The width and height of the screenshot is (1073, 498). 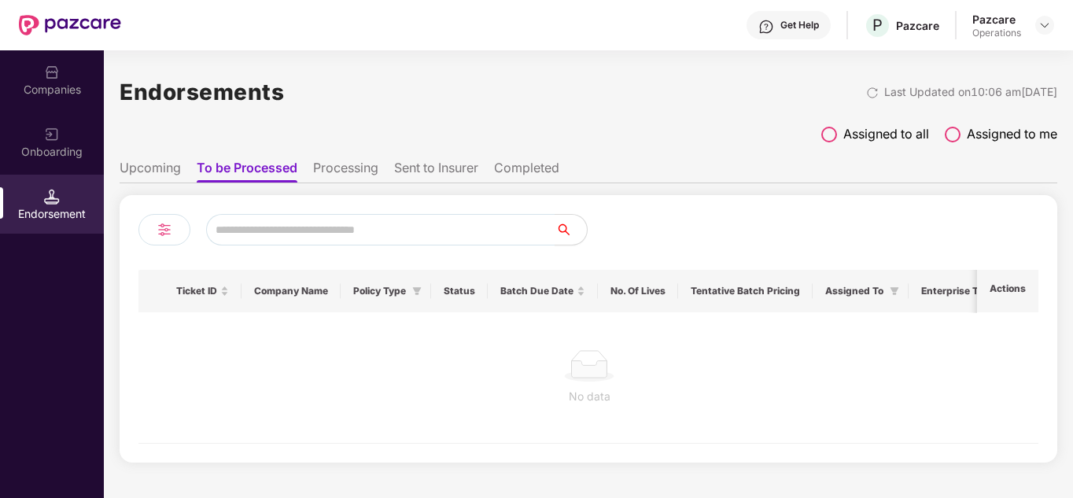 What do you see at coordinates (291, 291) in the screenshot?
I see `th: Company Name` at bounding box center [291, 291].